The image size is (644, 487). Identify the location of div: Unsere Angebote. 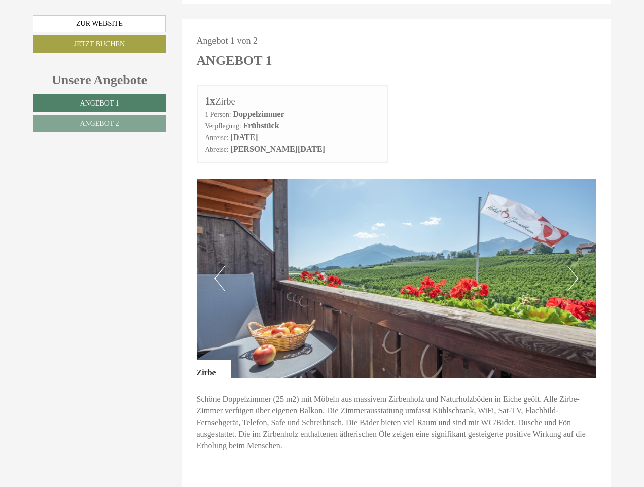
(99, 80).